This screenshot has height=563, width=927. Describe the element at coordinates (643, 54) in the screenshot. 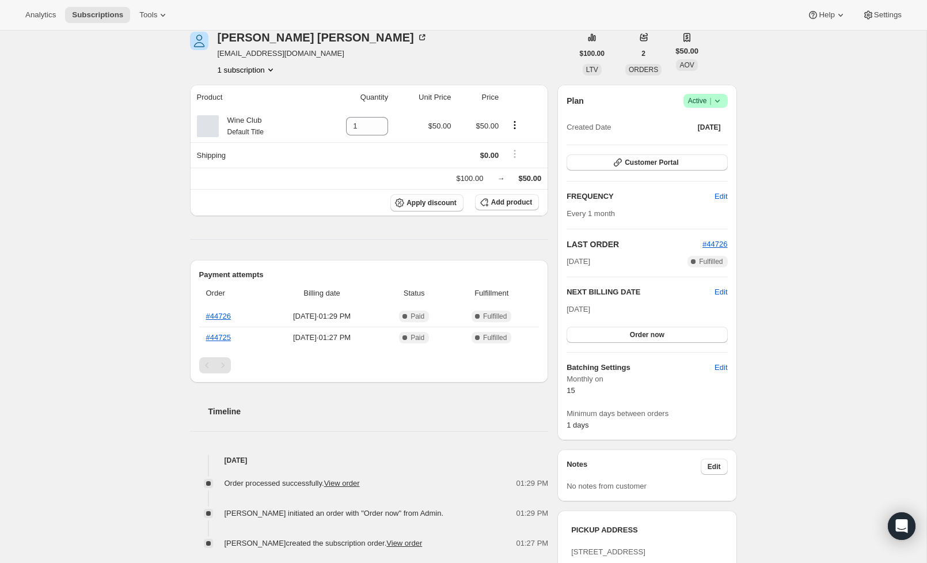

I see `span: 2` at that location.